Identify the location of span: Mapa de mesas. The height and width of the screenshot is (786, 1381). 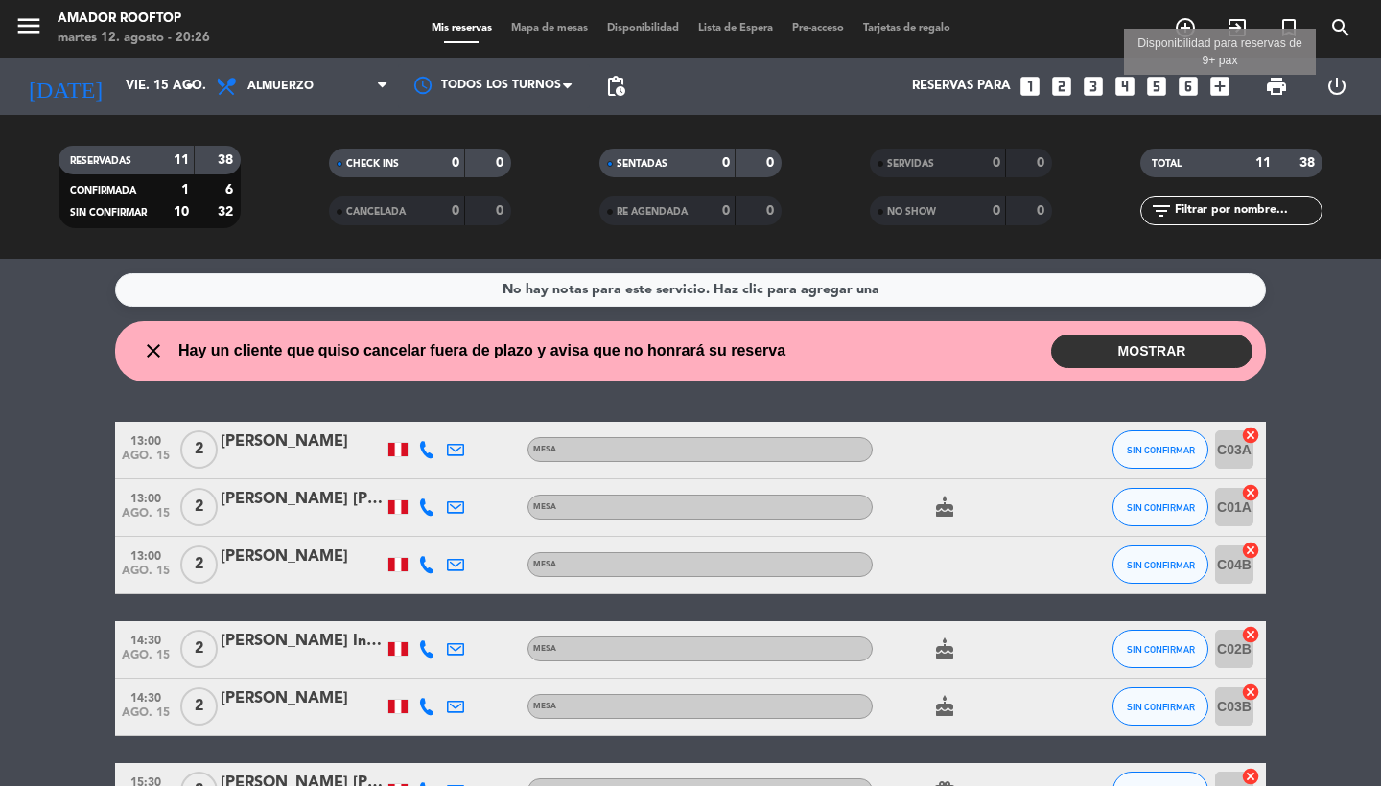
(550, 28).